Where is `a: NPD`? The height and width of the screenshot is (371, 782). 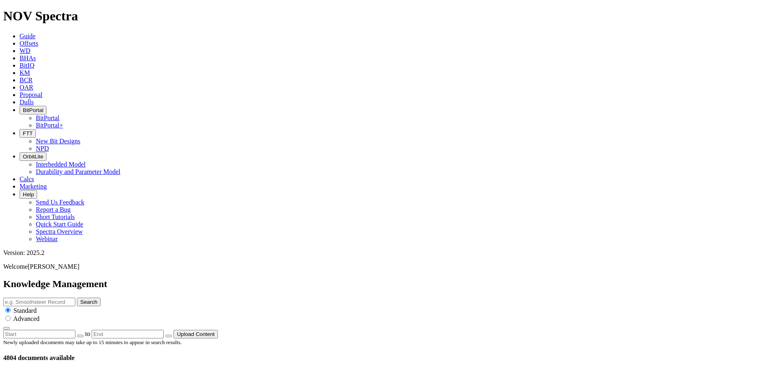
a: NPD is located at coordinates (42, 148).